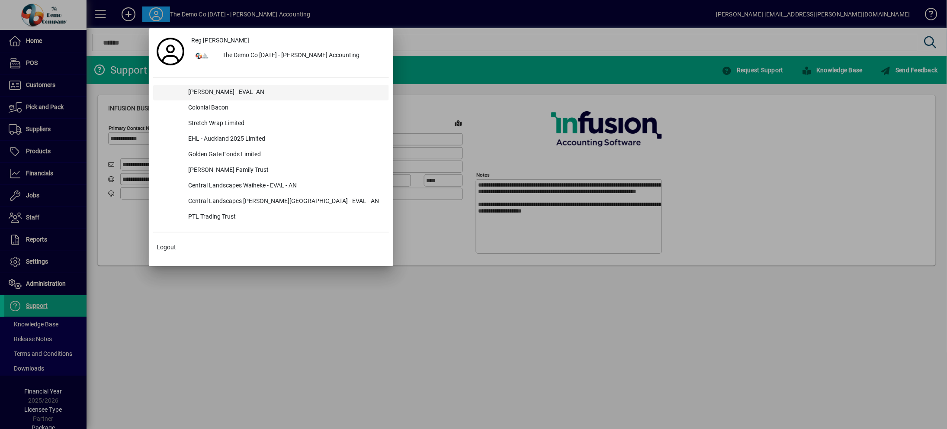 Image resolution: width=947 pixels, height=429 pixels. Describe the element at coordinates (285, 155) in the screenshot. I see `div: Golden Gate Foods Limited` at that location.